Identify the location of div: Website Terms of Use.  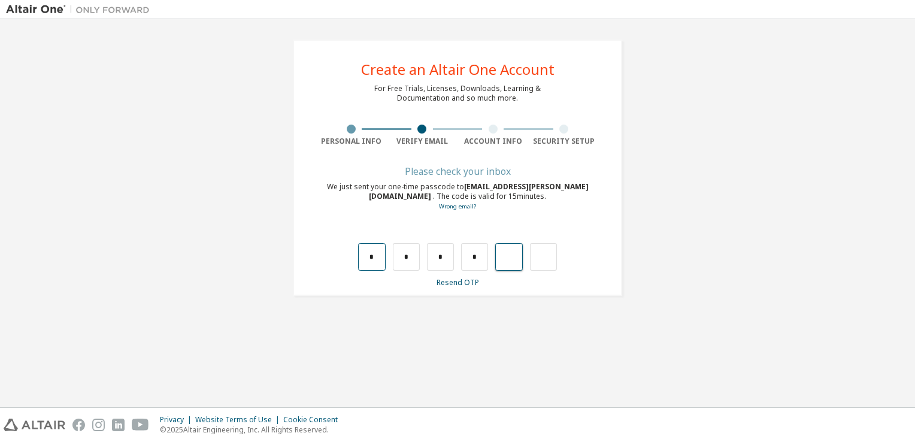
(239, 420).